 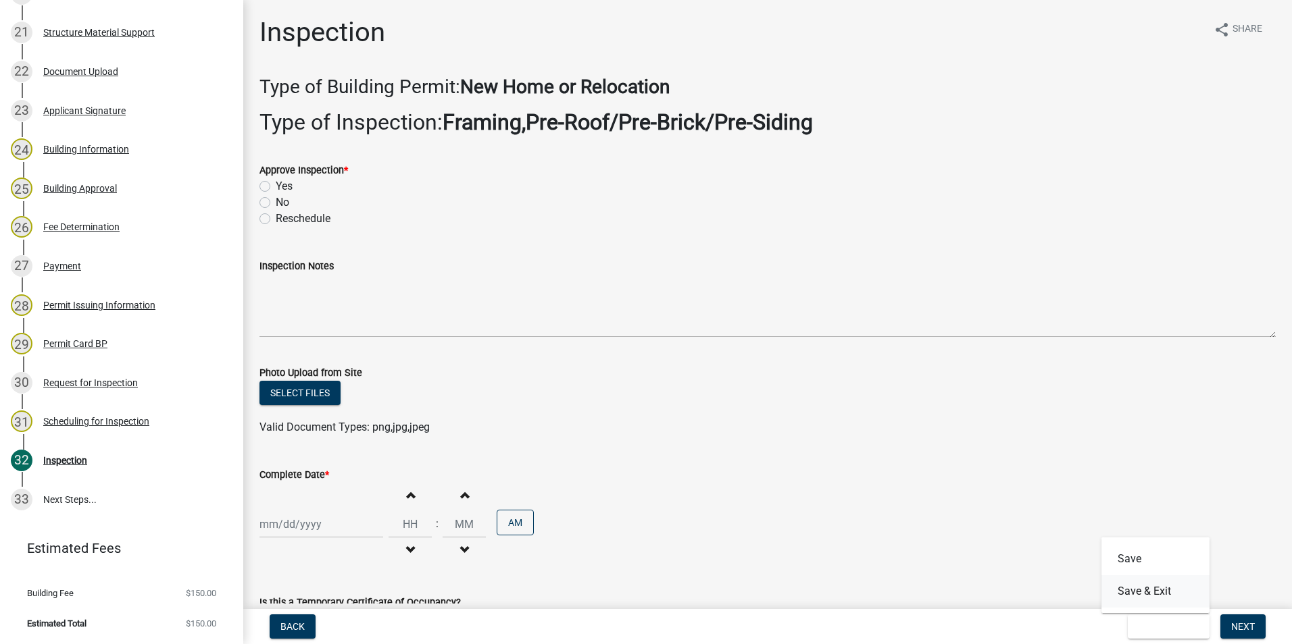 I want to click on label: Photo Upload from Site, so click(x=311, y=374).